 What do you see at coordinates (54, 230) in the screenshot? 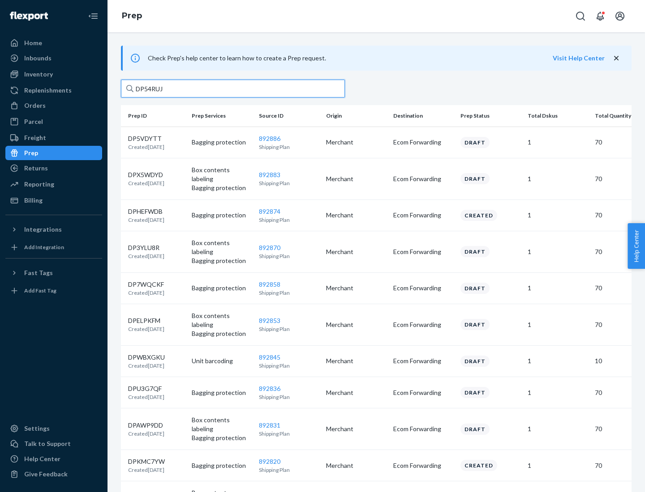
I see `button: Integrations` at bounding box center [54, 230].